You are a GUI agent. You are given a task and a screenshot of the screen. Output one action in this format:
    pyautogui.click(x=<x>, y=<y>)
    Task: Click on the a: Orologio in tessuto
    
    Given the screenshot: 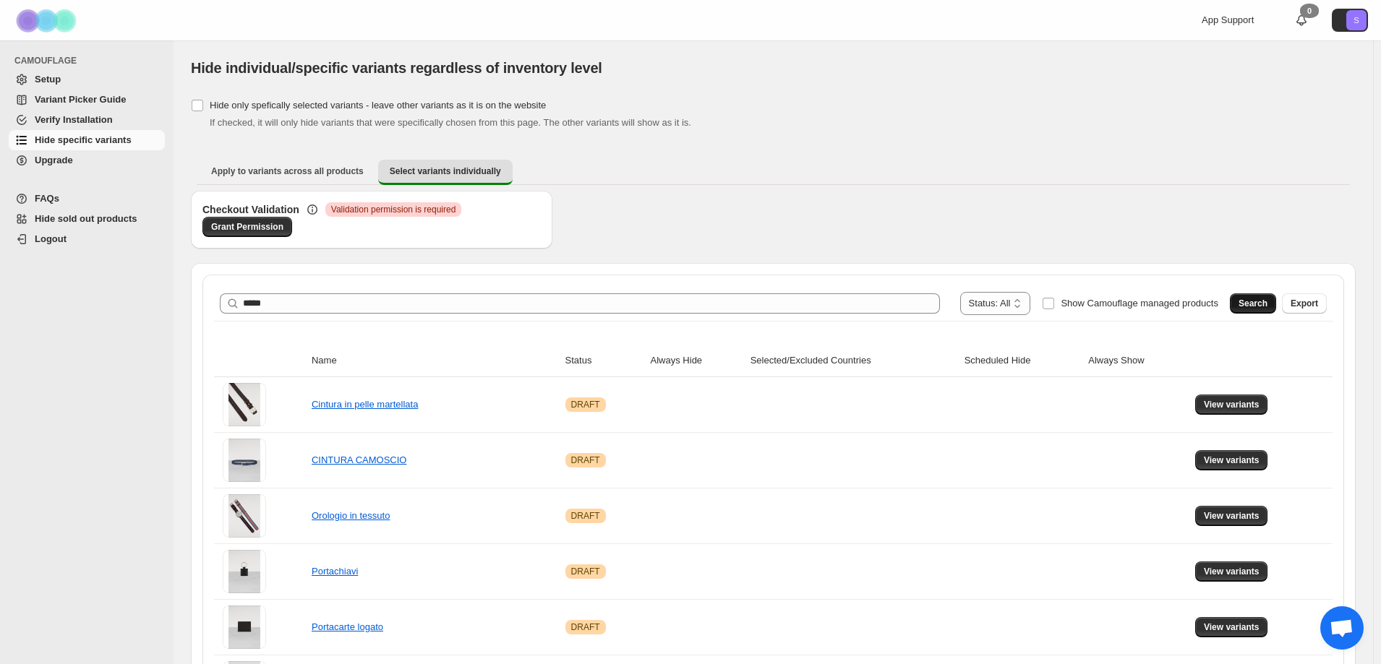 What is the action you would take?
    pyautogui.click(x=351, y=516)
    